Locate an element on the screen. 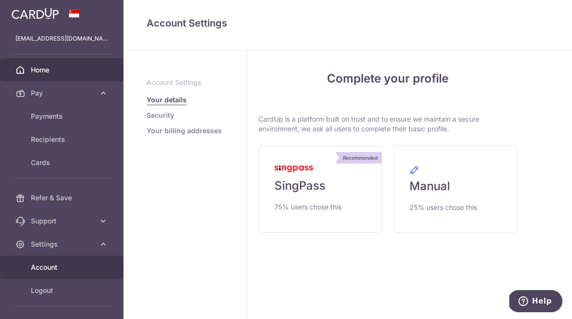 The width and height of the screenshot is (572, 319). span: Settings is located at coordinates (63, 244).